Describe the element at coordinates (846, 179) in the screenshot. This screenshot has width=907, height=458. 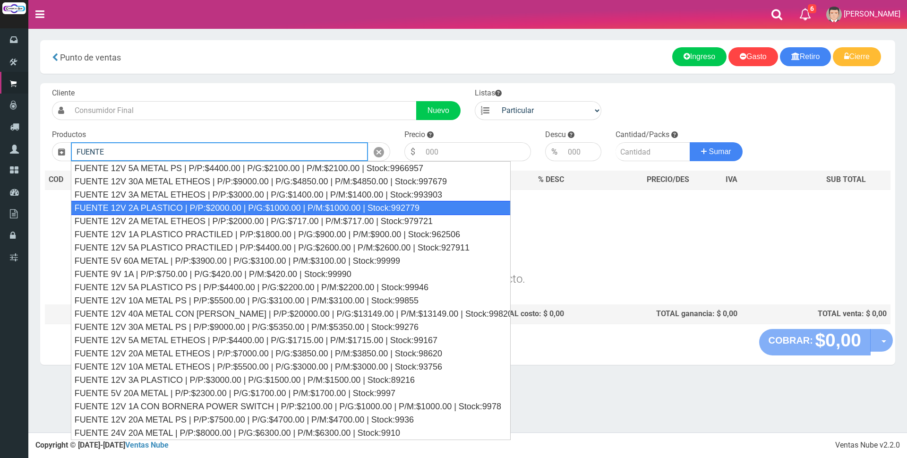
I see `span: SUB TOTAL` at that location.